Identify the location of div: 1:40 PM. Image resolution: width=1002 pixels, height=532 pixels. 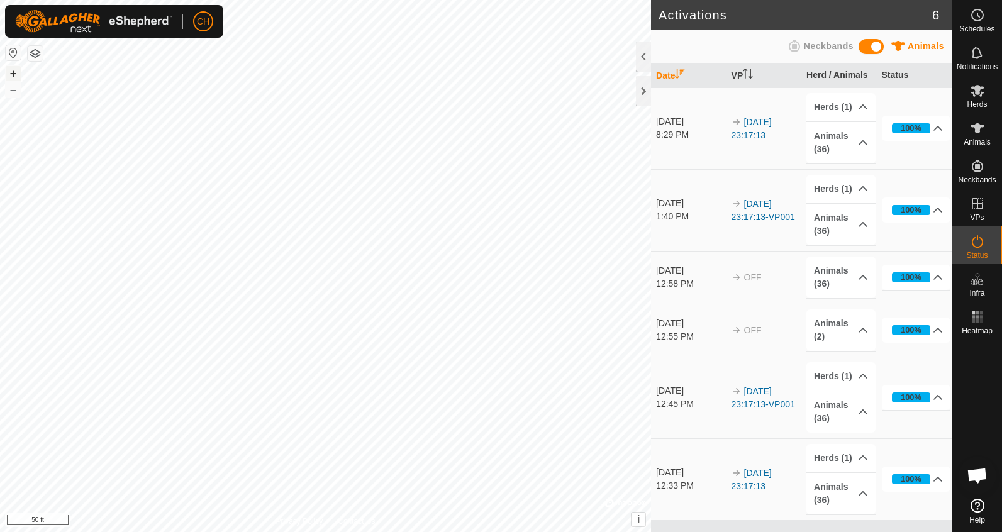
(691, 216).